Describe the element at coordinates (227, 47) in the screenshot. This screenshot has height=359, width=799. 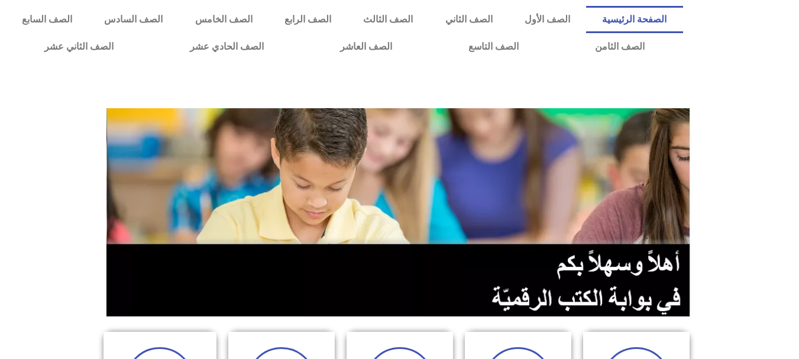
I see `a: الصف الحادي عشر` at that location.